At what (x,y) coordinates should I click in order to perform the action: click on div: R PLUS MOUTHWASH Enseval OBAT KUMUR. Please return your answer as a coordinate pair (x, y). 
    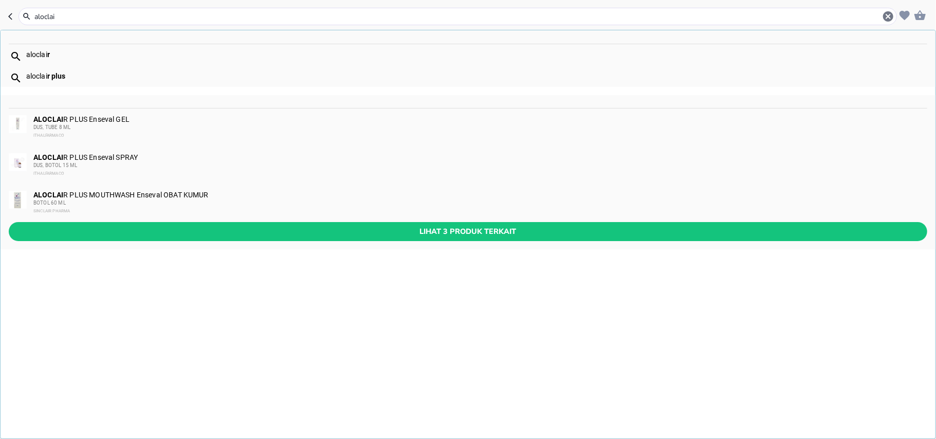
    Looking at the image, I should click on (480, 203).